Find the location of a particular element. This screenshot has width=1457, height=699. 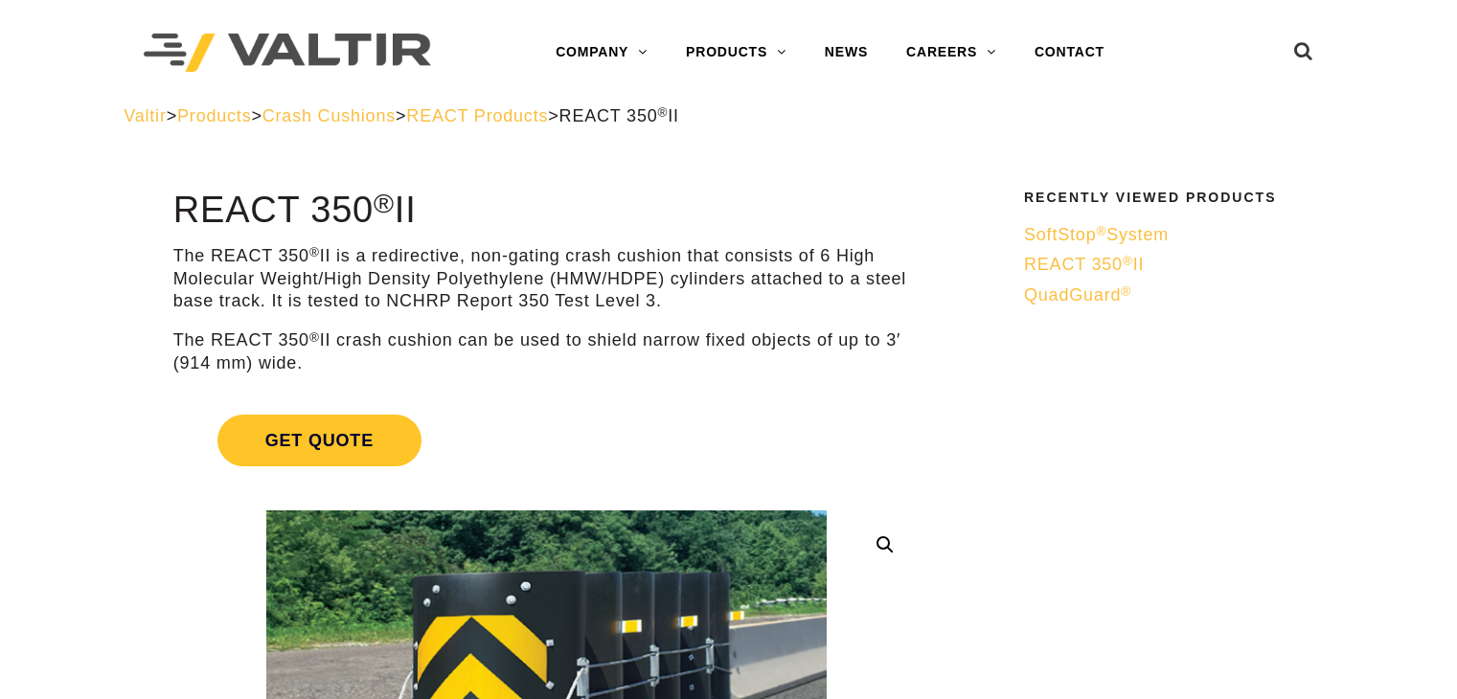

a: SoftStop®System is located at coordinates (1172, 235).